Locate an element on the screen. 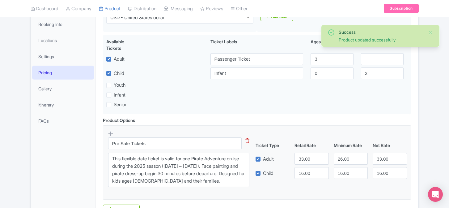 The height and width of the screenshot is (208, 449). input: Child is located at coordinates (257, 73).